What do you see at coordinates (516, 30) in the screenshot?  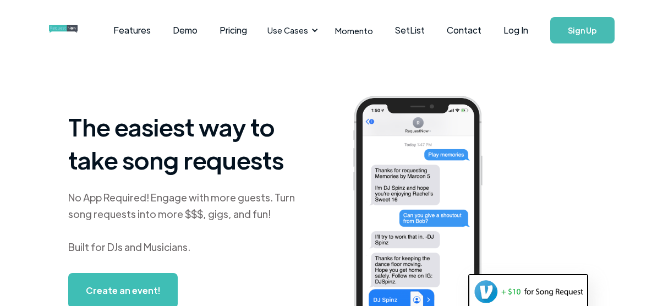 I see `a: Log In` at bounding box center [516, 30].